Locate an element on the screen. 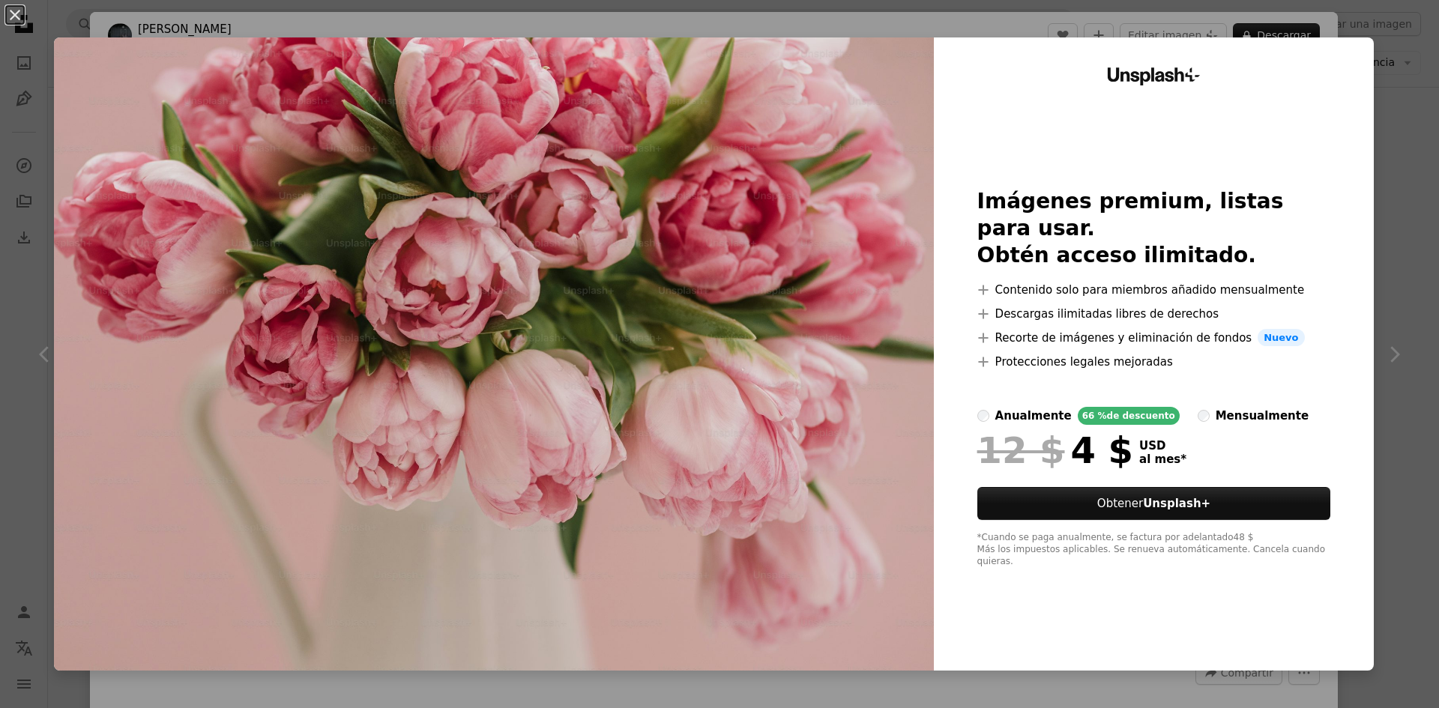  div: mensualmente is located at coordinates (1262, 416).